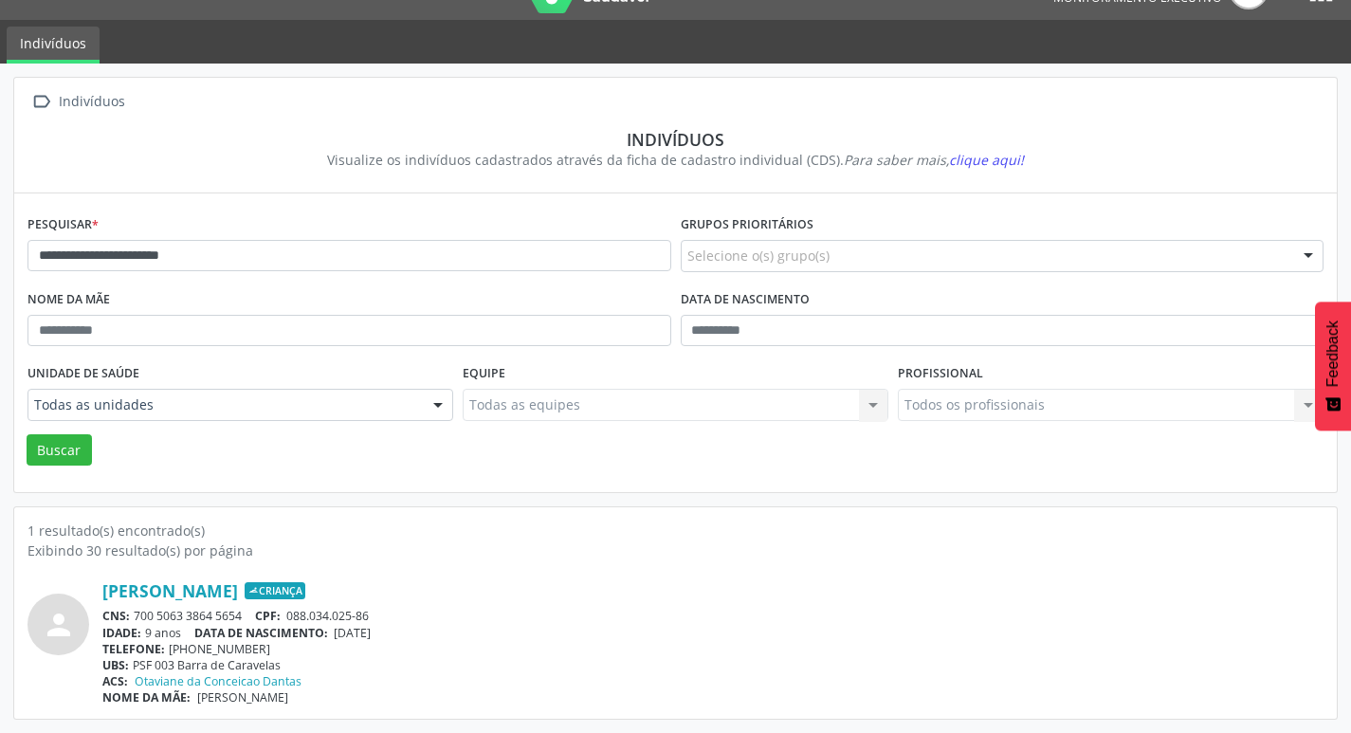 This screenshot has height=733, width=1351. What do you see at coordinates (675, 159) in the screenshot?
I see `div: Visualize os indivíduos cadastrados através da ficha de cadastro individual (CDS).` at bounding box center [675, 159].